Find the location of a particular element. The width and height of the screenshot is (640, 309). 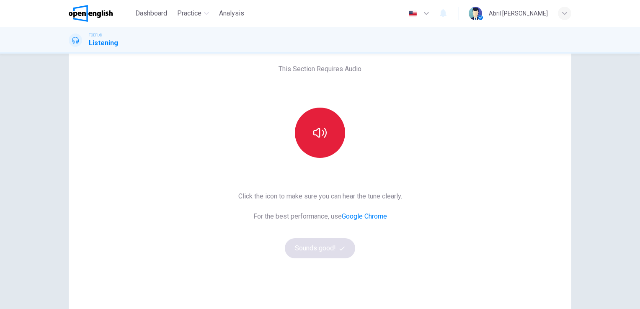

a: OpenEnglish logo is located at coordinates (100, 13).